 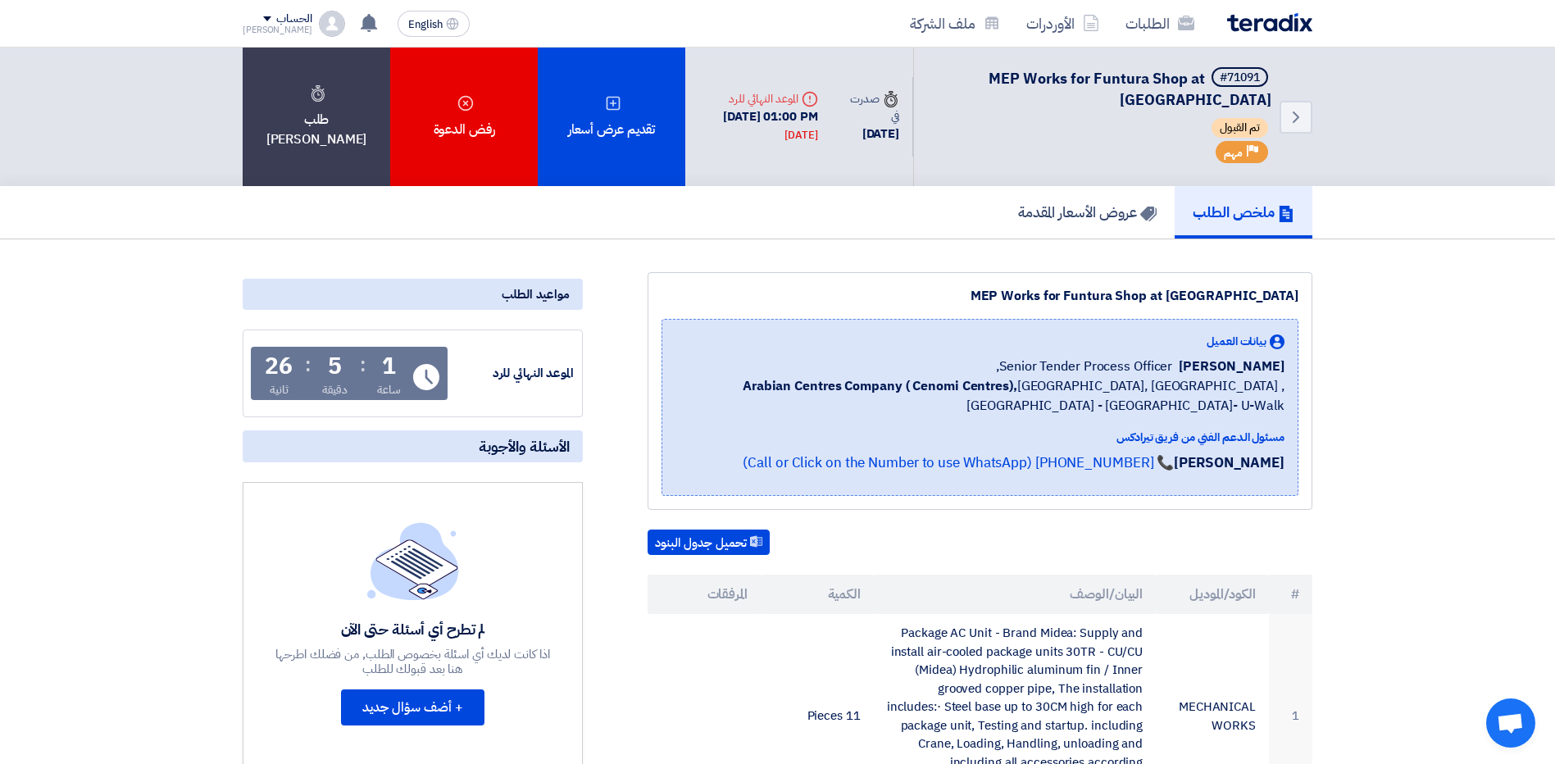 I want to click on h5: ملخص الطلب, so click(x=1243, y=211).